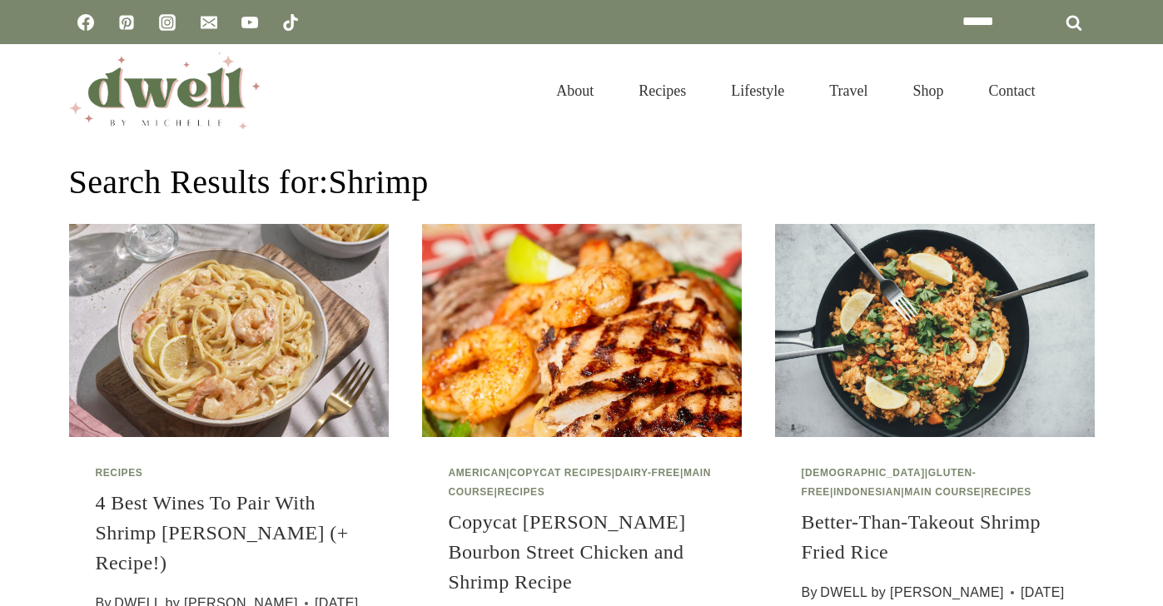  Describe the element at coordinates (477, 473) in the screenshot. I see `a: American` at that location.